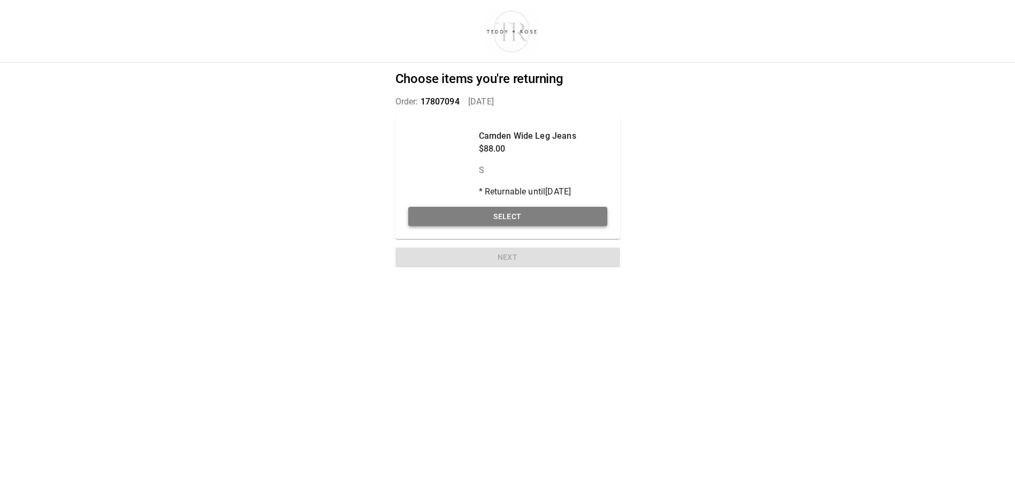 Image resolution: width=1015 pixels, height=487 pixels. I want to click on p: Camden Wide Leg Jeans, so click(528, 136).